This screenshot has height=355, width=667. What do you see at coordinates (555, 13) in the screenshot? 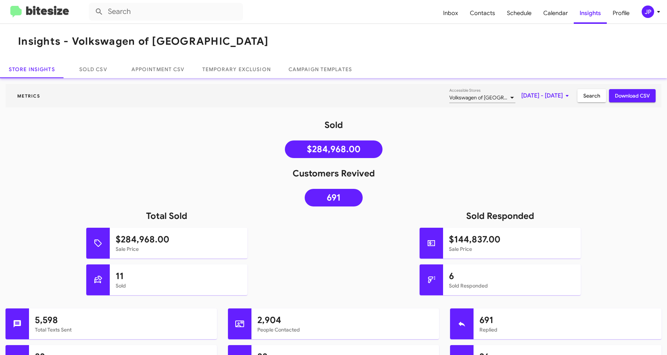
I see `span: Calendar` at bounding box center [555, 13].